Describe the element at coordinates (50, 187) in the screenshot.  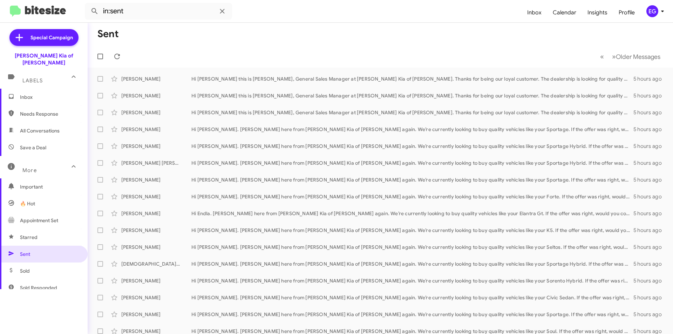
I see `span: Important` at that location.